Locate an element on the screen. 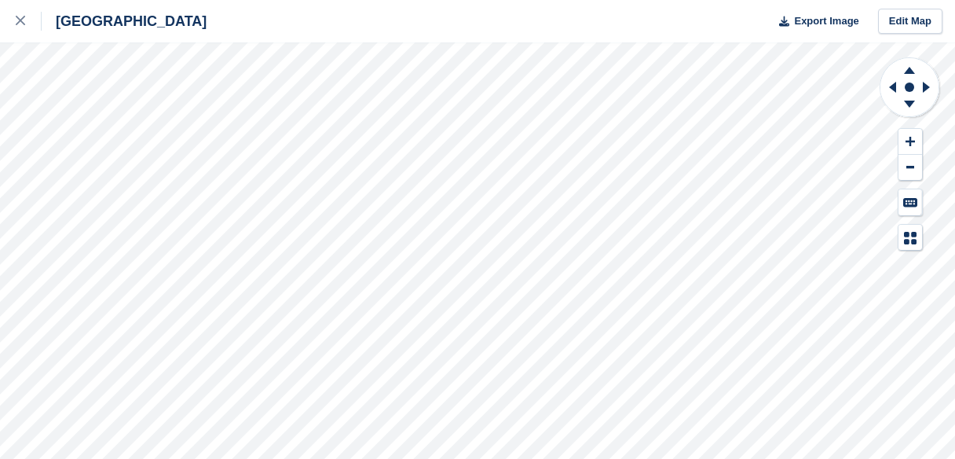 This screenshot has width=955, height=459. button: Keyboard Shortcuts is located at coordinates (910, 202).